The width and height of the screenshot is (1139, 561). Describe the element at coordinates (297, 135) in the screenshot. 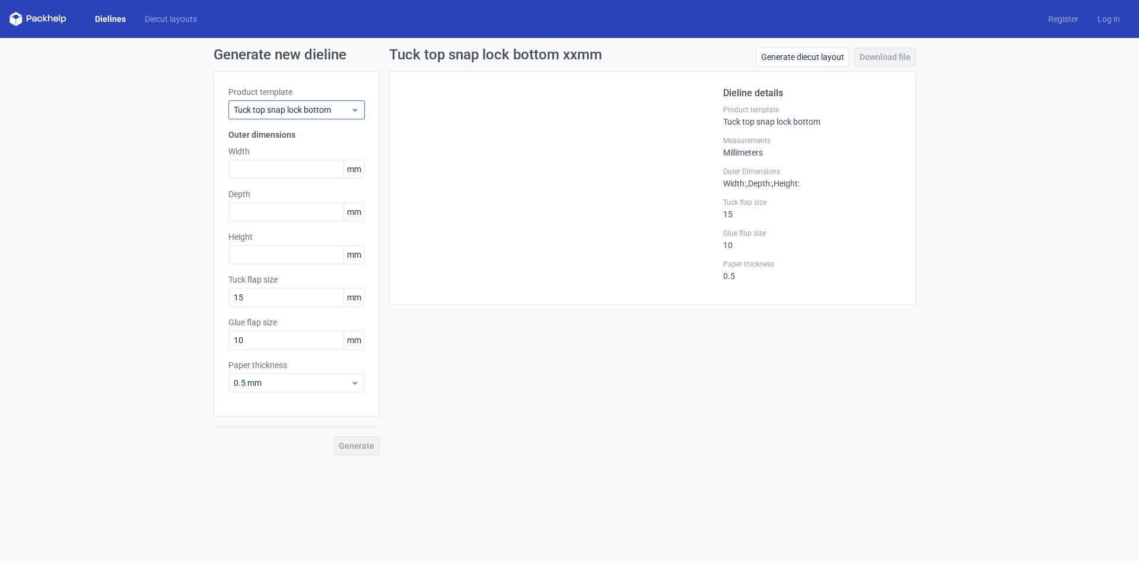

I see `h3: Outer dimensions` at that location.